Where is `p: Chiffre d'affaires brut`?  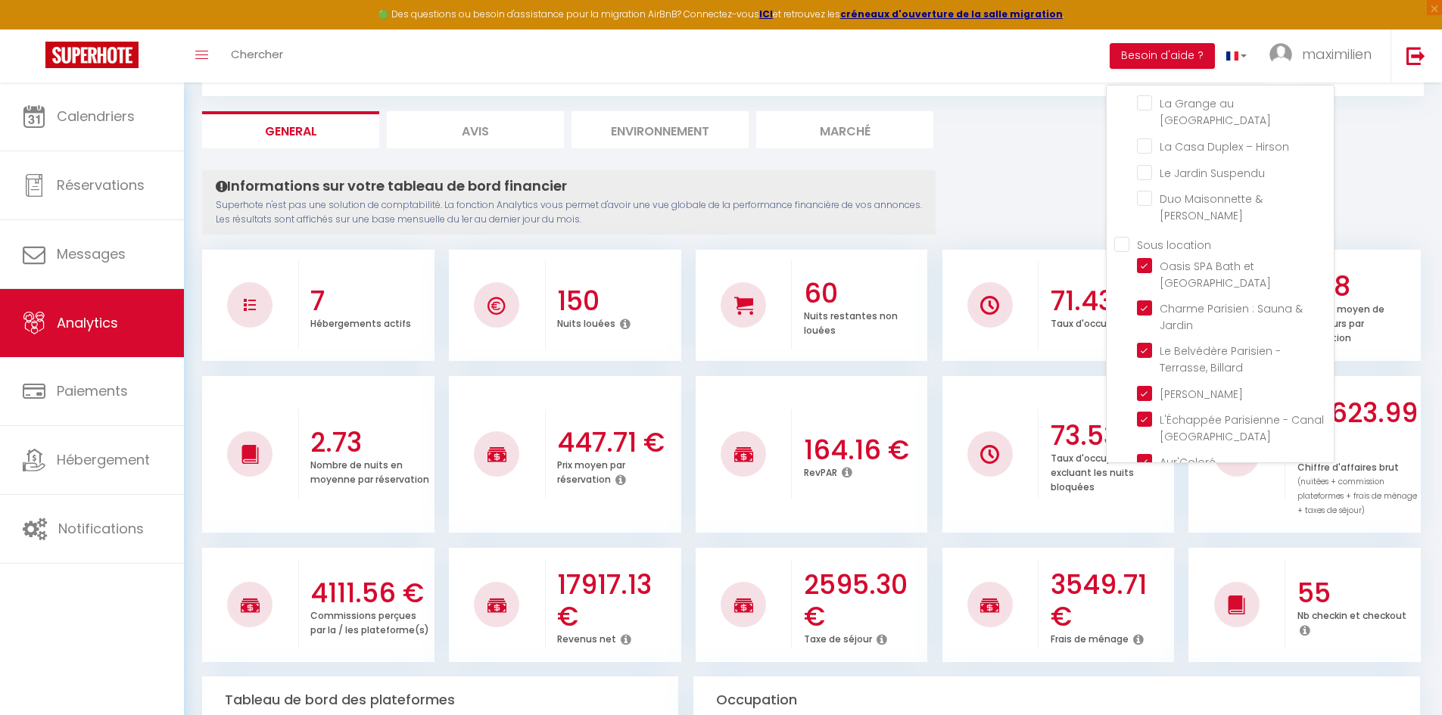
p: Chiffre d'affaires brut is located at coordinates (1357, 487).